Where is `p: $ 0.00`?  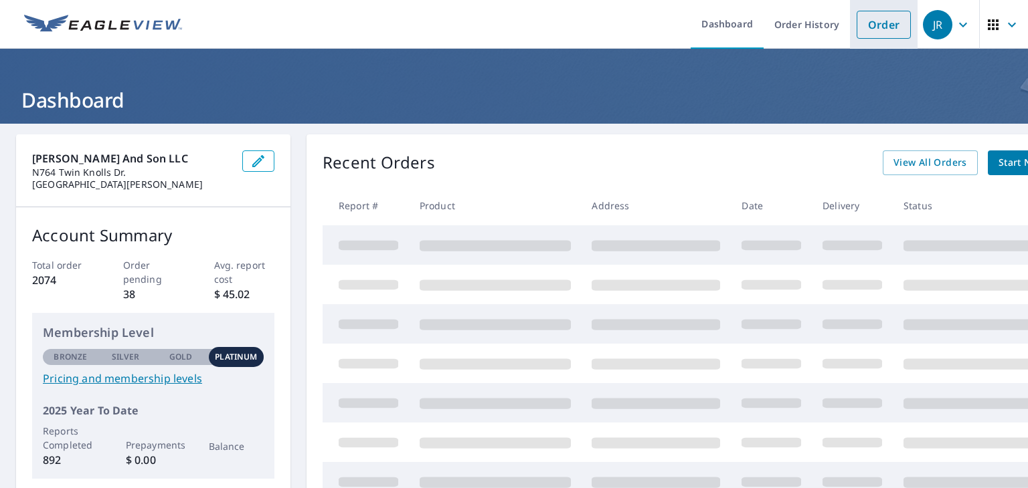 p: $ 0.00 is located at coordinates (153, 460).